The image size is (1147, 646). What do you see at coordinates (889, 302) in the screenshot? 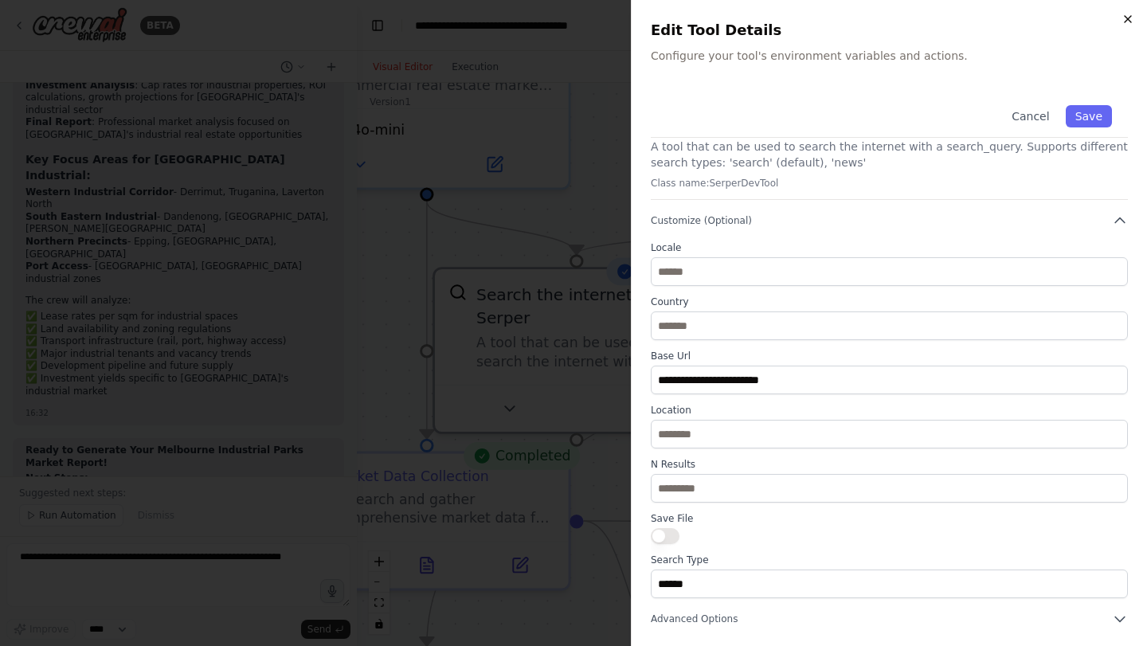
I see `label: Country` at bounding box center [889, 302].